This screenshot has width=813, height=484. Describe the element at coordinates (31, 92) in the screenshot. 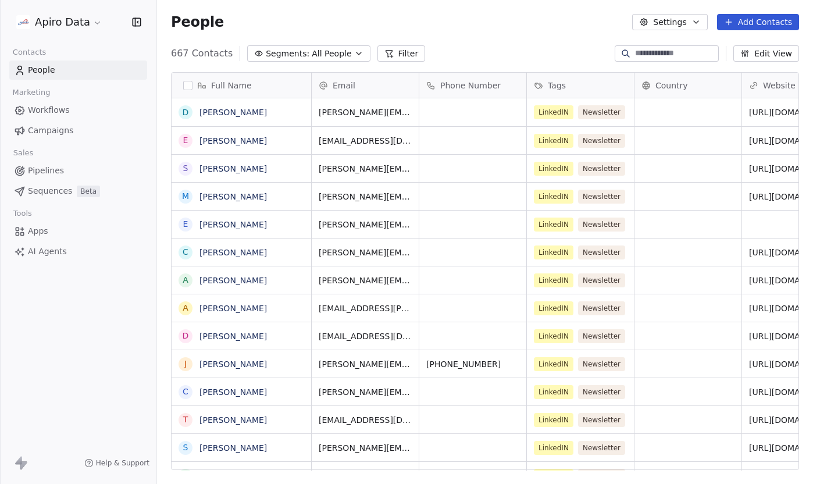

I see `span: Marketing` at that location.